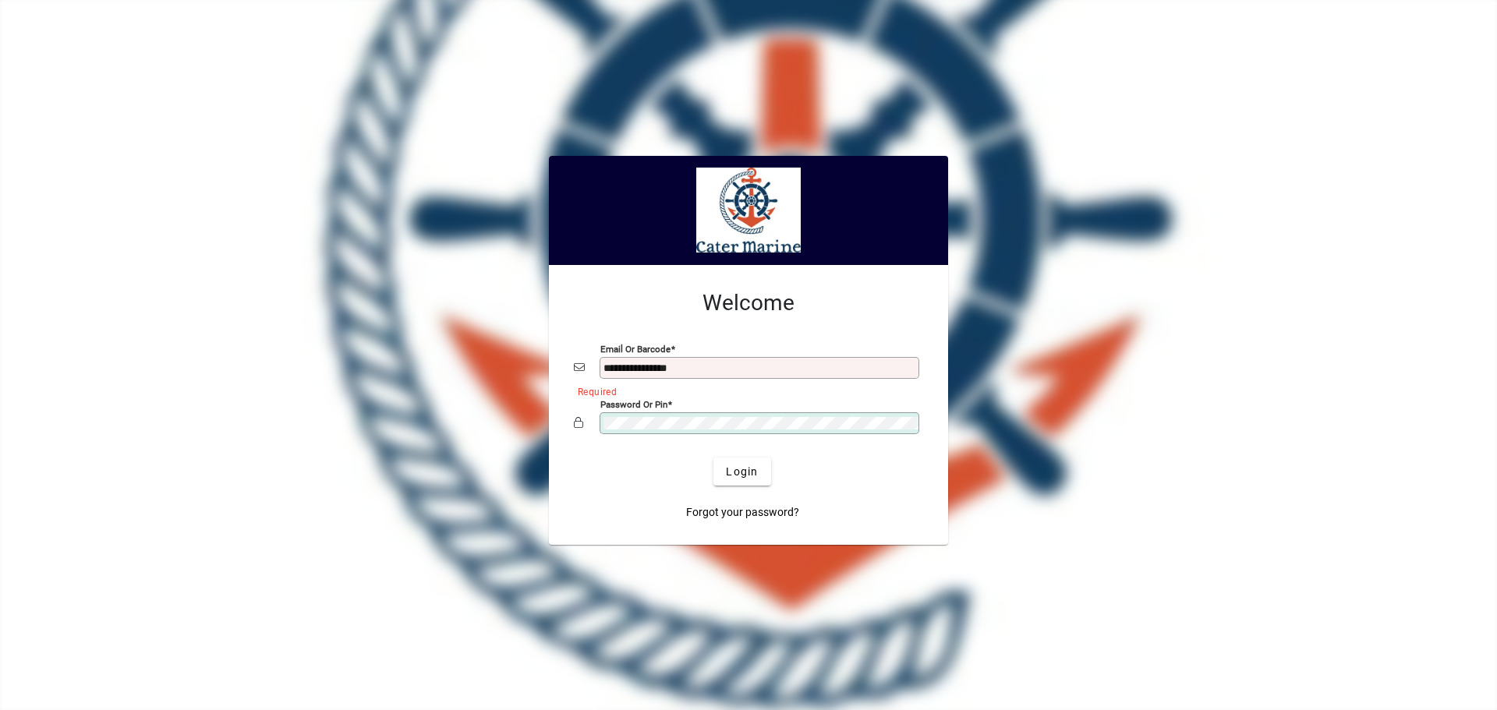 The image size is (1497, 710). Describe the element at coordinates (744, 391) in the screenshot. I see `mat-error: Required` at that location.